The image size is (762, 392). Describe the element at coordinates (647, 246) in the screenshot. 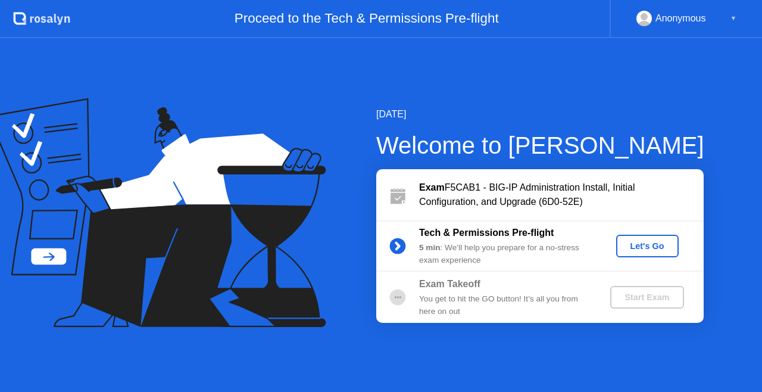

I see `div: Let's Go` at that location.